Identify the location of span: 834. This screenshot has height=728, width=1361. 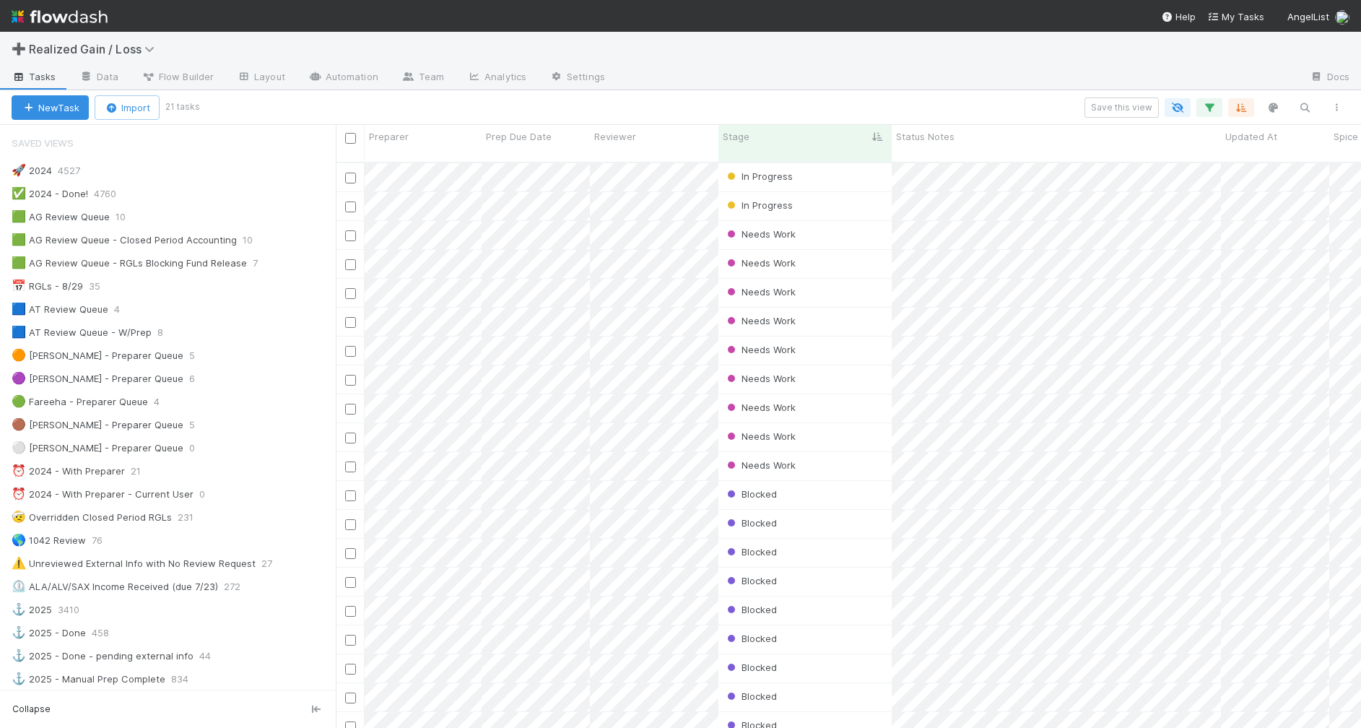
(187, 679).